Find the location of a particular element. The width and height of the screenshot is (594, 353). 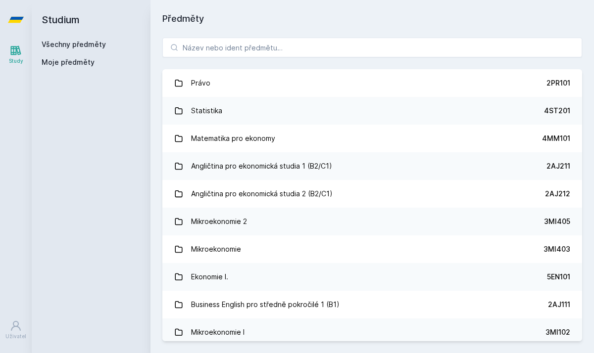

a: Všechny předměty is located at coordinates (74, 44).